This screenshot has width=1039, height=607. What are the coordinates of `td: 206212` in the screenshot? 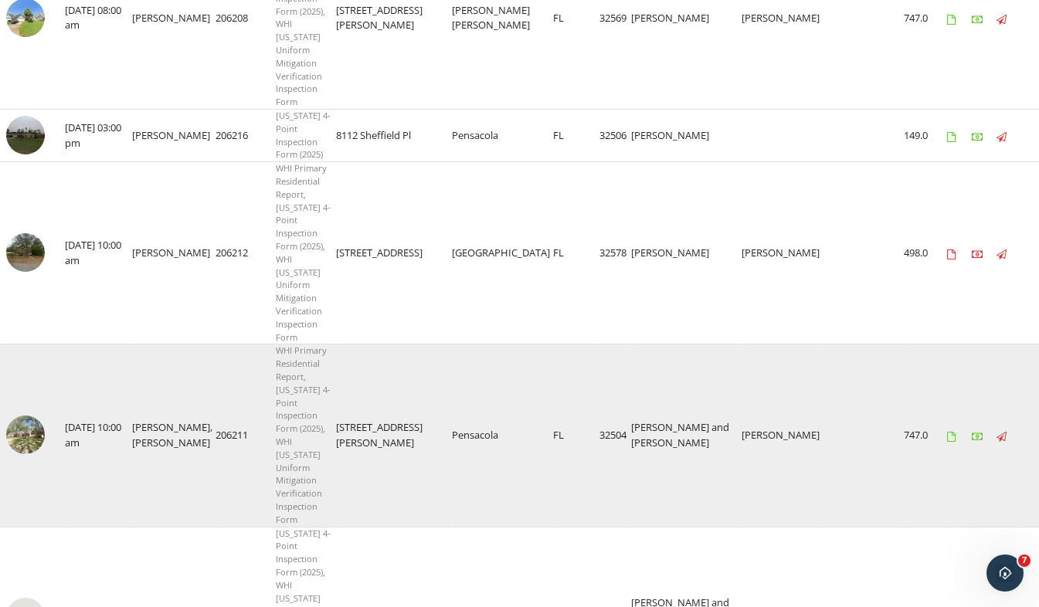 It's located at (246, 253).